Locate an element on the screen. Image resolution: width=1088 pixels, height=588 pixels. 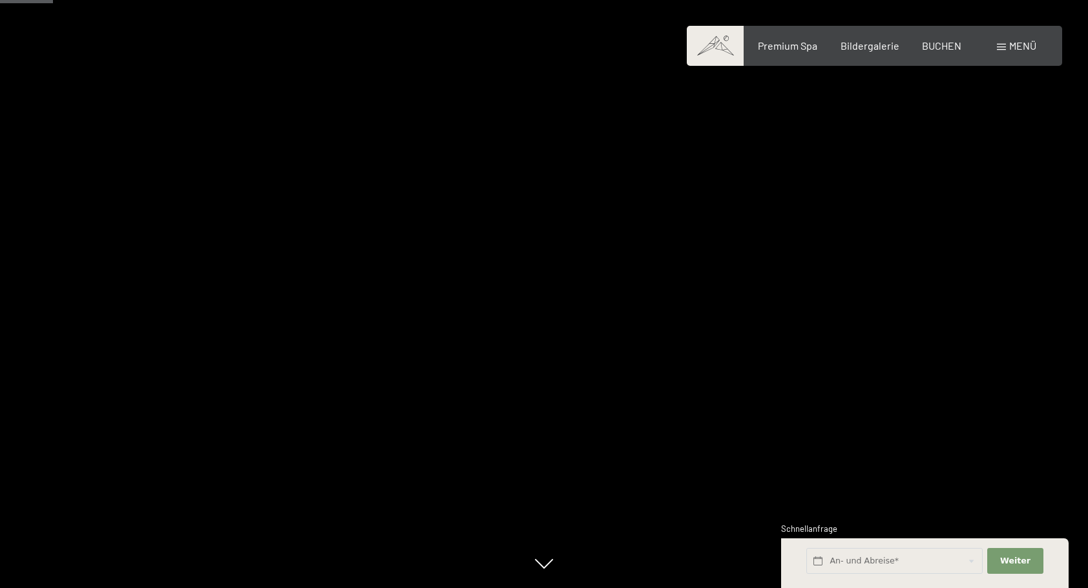
span: Weiter is located at coordinates (1015, 561).